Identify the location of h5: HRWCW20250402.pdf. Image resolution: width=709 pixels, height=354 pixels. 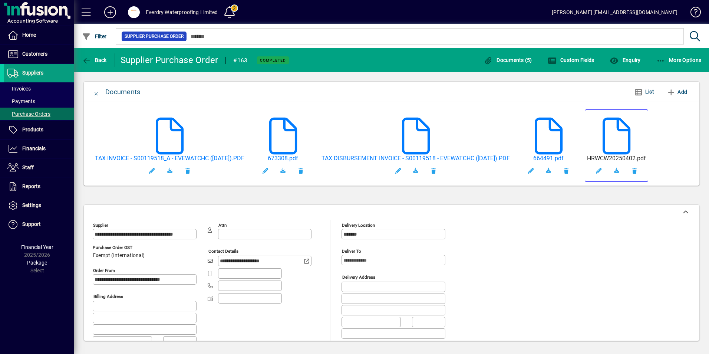
(616, 158).